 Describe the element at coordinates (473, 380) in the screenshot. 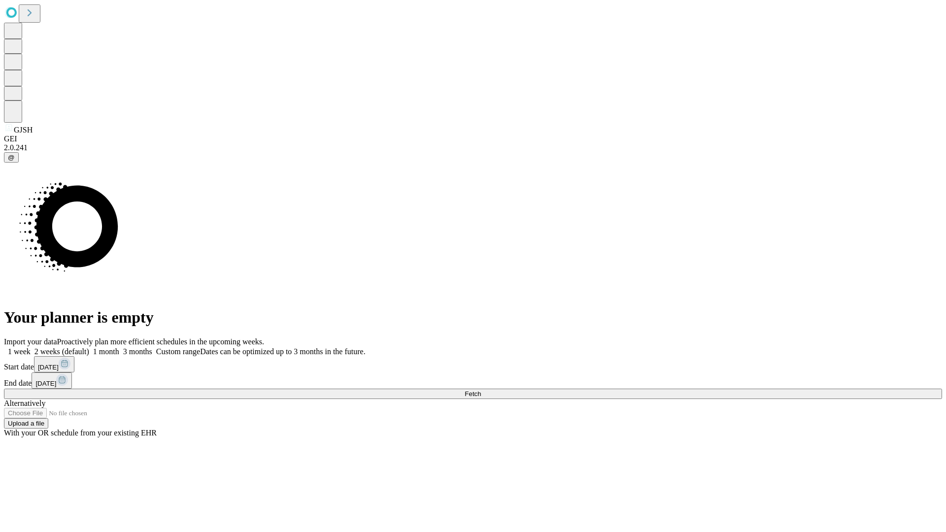

I see `div: End date` at that location.